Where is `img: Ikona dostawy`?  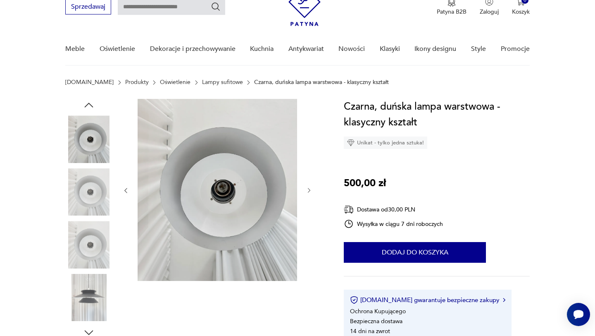
img: Ikona dostawy is located at coordinates (349, 209).